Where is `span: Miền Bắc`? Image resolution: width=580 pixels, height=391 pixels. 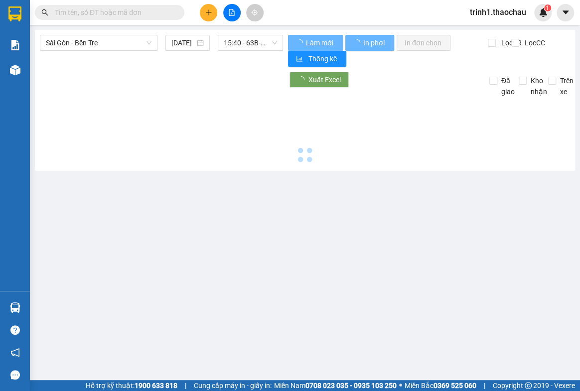
span: Miền Bắc is located at coordinates (441, 386).